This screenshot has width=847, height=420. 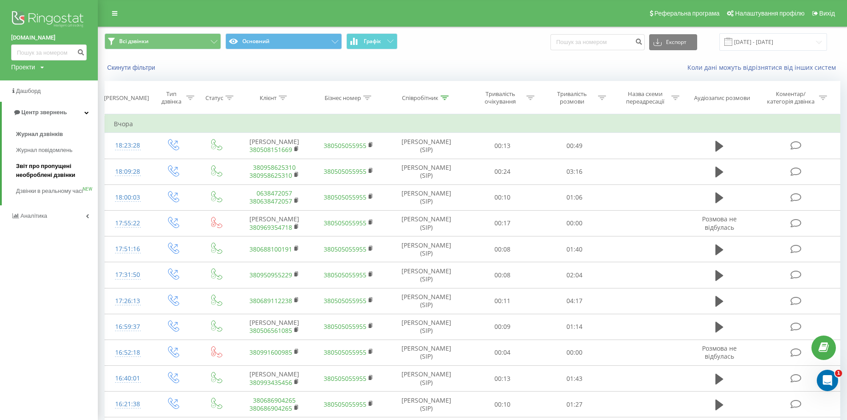 What do you see at coordinates (502, 223) in the screenshot?
I see `td: 00:17` at bounding box center [502, 223].